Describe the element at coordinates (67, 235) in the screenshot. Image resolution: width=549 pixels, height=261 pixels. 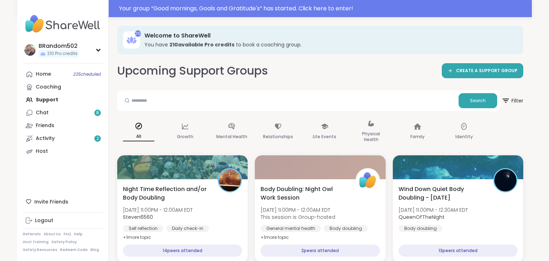
I see `a: FAQ` at that location.